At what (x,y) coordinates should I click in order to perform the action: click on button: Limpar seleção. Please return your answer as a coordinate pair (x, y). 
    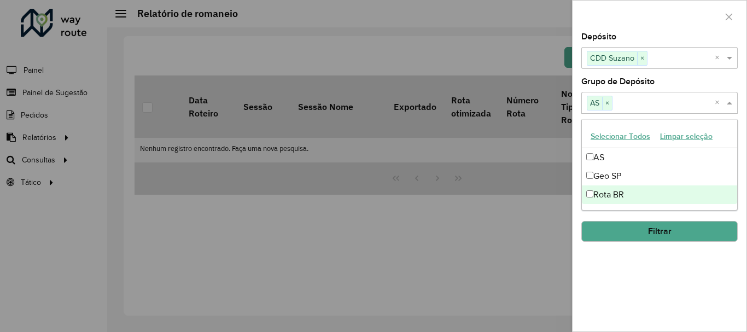
    Looking at the image, I should click on (686, 136).